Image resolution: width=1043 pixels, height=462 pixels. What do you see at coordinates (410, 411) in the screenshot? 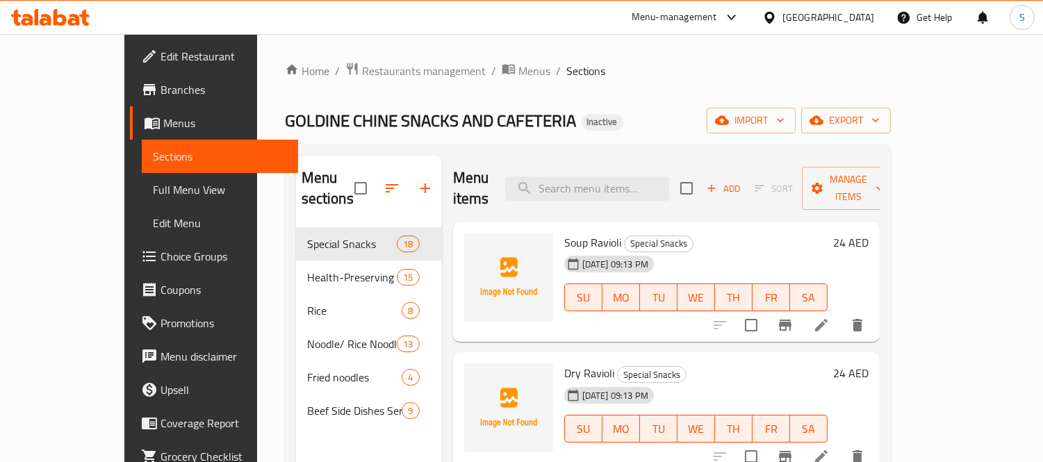
I see `span: 9` at bounding box center [410, 411].